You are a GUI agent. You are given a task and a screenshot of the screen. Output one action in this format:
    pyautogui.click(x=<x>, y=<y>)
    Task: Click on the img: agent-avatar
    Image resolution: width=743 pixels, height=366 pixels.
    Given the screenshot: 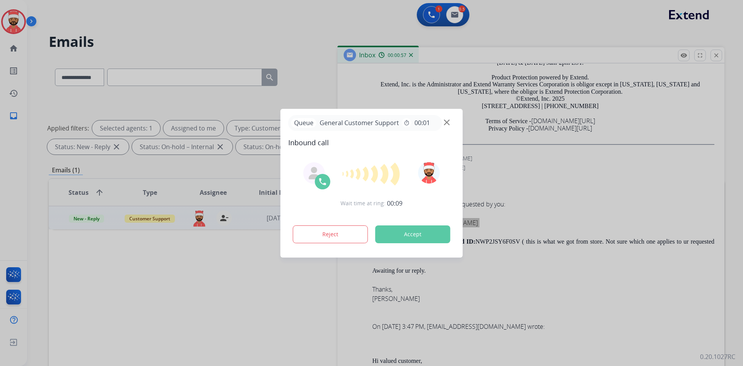 What is the action you would take?
    pyautogui.click(x=314, y=173)
    